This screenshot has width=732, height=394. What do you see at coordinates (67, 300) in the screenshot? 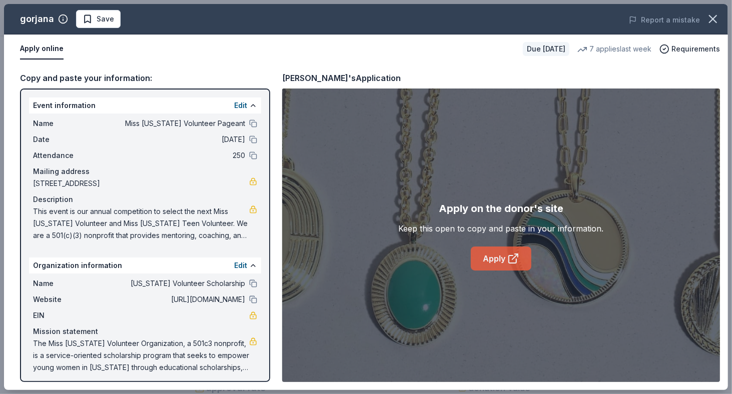
I see `span: Website` at bounding box center [67, 300].